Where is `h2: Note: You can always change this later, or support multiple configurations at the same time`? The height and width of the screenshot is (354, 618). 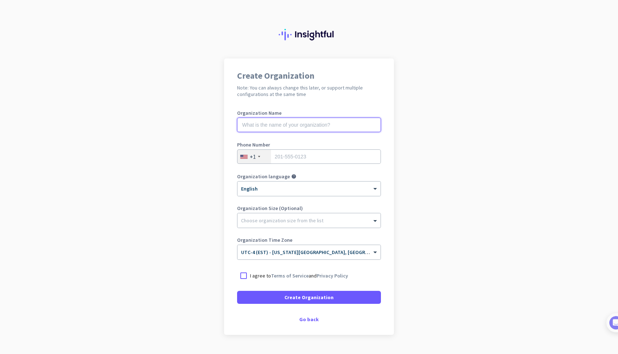 h2: Note: You can always change this later, or support multiple configurations at the same time is located at coordinates (309, 91).